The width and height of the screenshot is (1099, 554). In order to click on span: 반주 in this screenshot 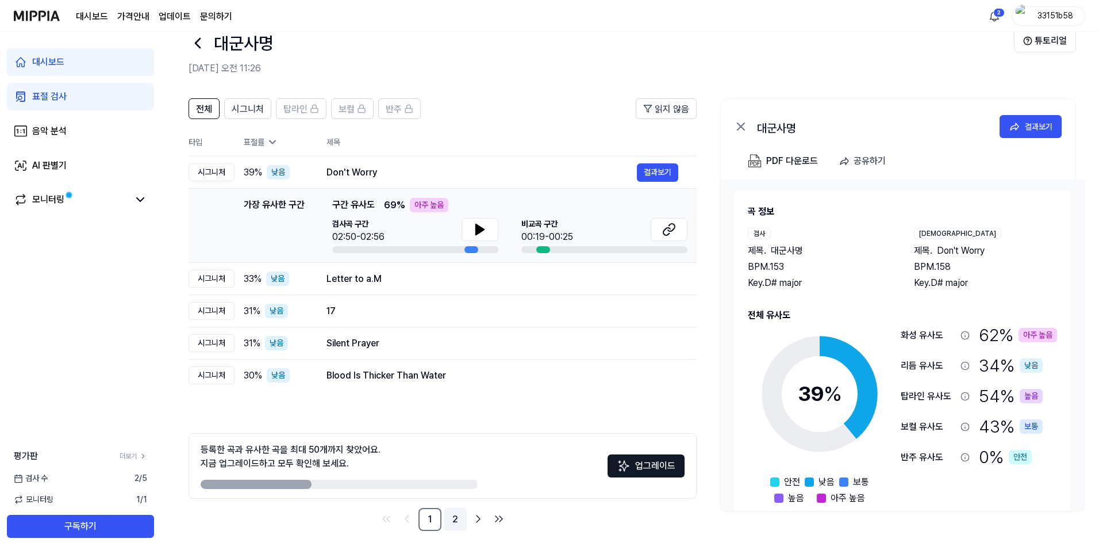, I will do `click(394, 109)`.